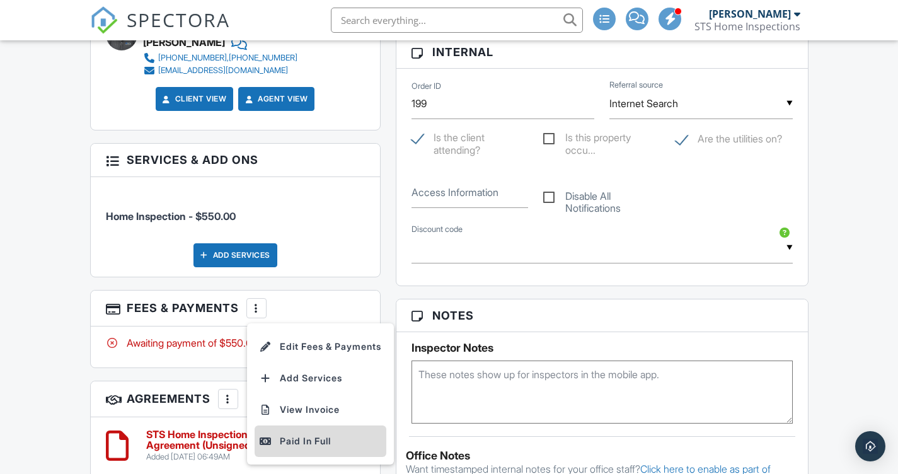 The width and height of the screenshot is (898, 474). I want to click on input: Access Information, so click(470, 192).